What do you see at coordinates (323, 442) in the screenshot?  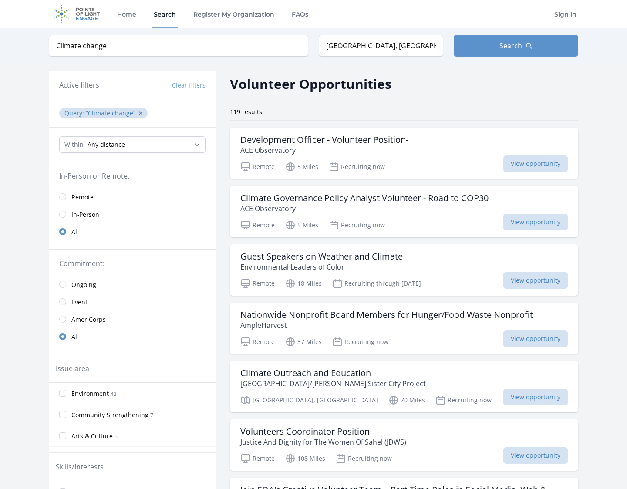 I see `p: Justice And Dignity for The Women Of Sahel (JDWS)` at bounding box center [323, 442].